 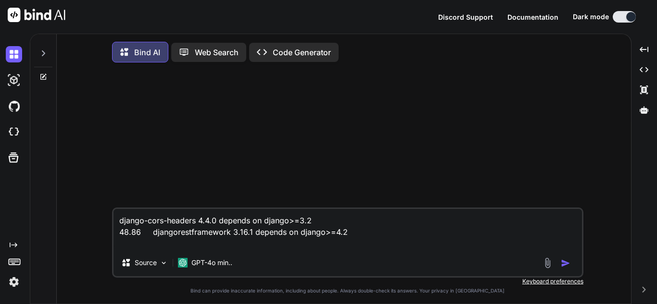 What do you see at coordinates (14, 282) in the screenshot?
I see `img: settings` at bounding box center [14, 282].